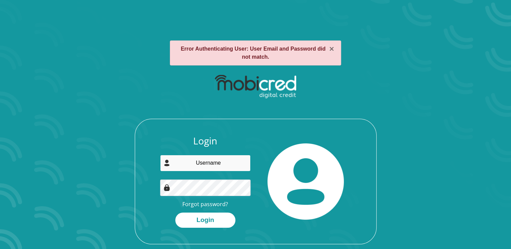 Image resolution: width=511 pixels, height=249 pixels. What do you see at coordinates (167, 163) in the screenshot?
I see `img: user-icon image` at bounding box center [167, 163].